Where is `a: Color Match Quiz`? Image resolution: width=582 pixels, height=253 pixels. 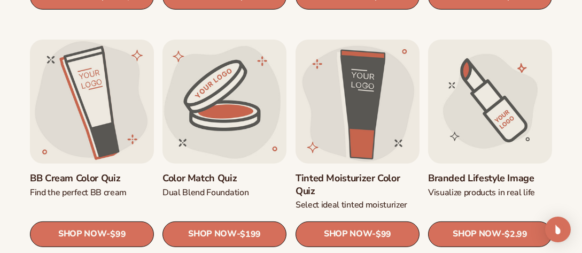
a: Color Match Quiz is located at coordinates (225, 179).